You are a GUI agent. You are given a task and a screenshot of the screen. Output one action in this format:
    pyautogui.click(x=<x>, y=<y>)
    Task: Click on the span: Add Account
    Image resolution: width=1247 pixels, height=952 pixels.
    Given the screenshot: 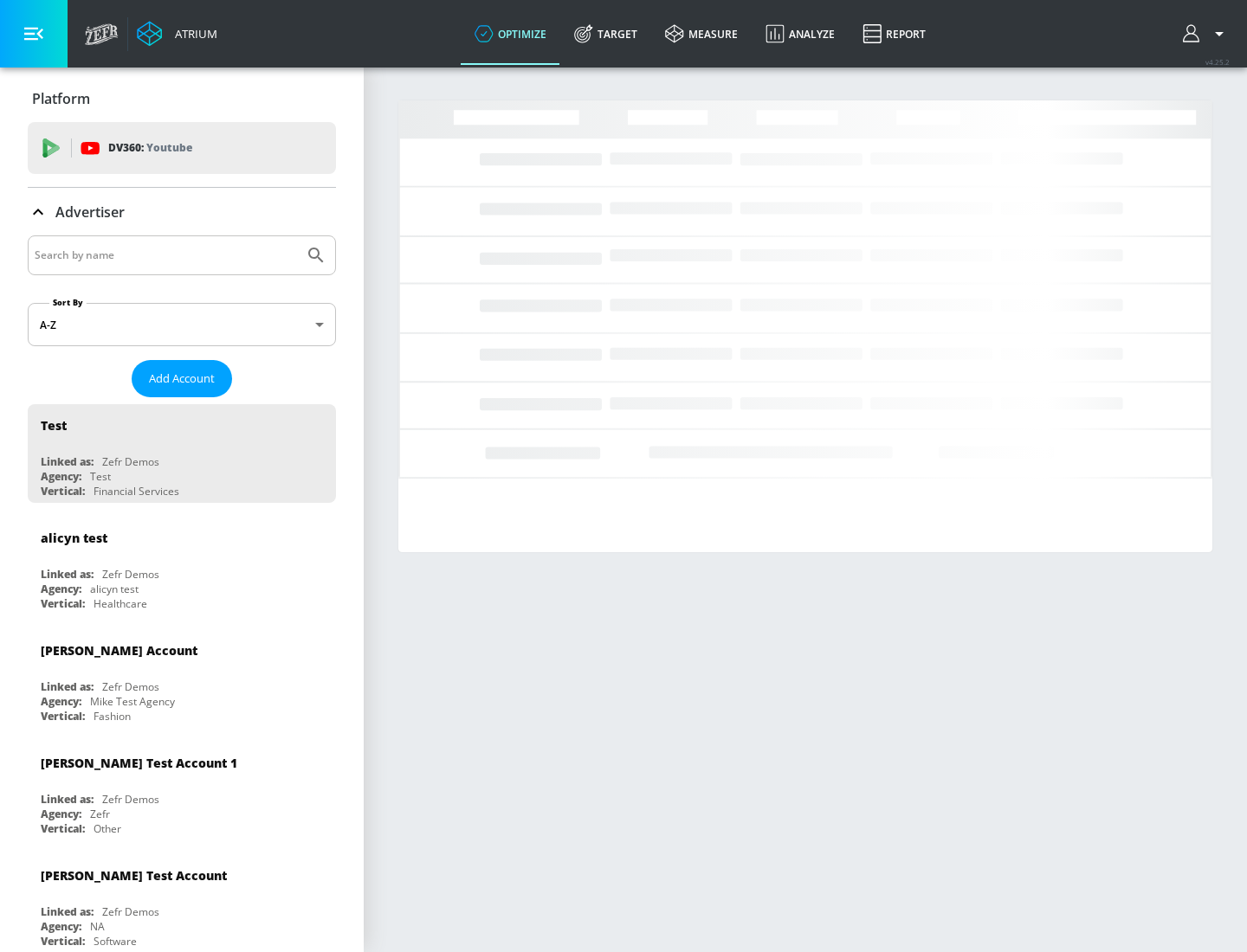 What is the action you would take?
    pyautogui.click(x=182, y=378)
    